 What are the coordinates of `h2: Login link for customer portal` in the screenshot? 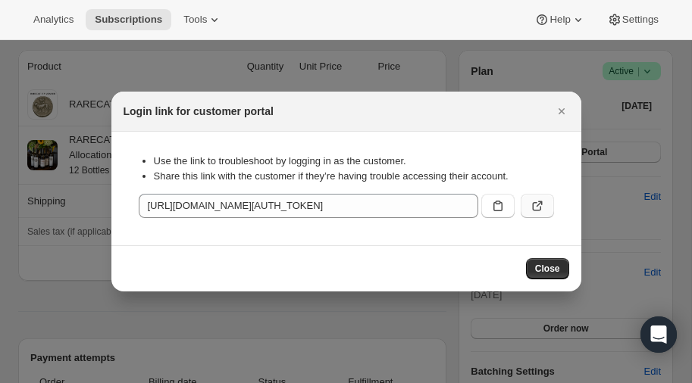 It's located at (199, 111).